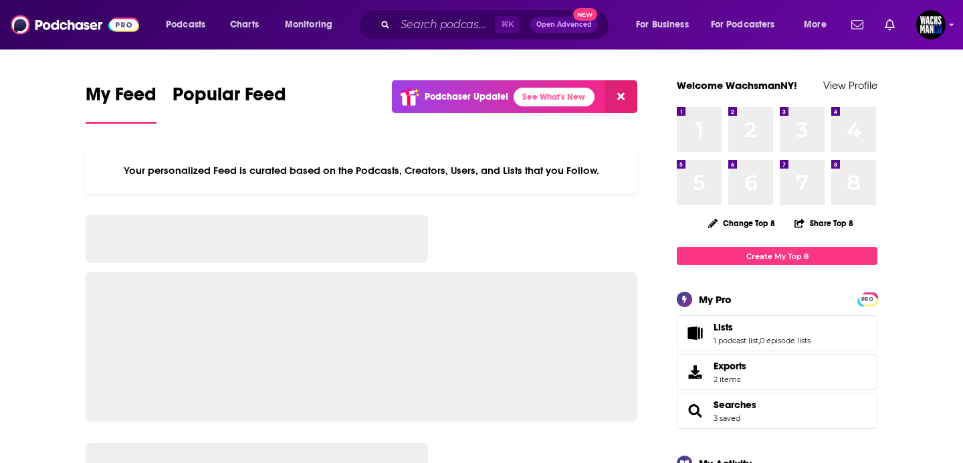 The width and height of the screenshot is (963, 463). Describe the element at coordinates (737, 85) in the screenshot. I see `a: Welcome WachsmanNY!` at that location.